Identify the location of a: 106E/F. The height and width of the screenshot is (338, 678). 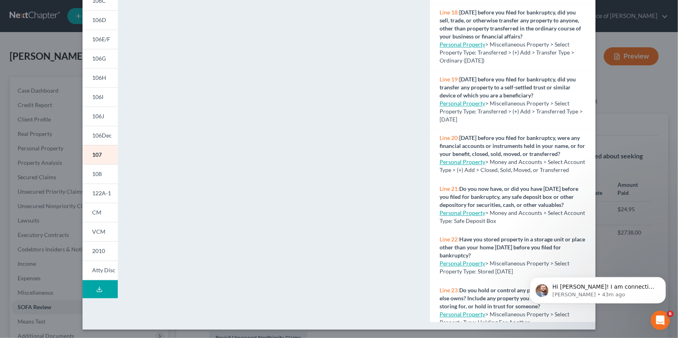
(100, 39).